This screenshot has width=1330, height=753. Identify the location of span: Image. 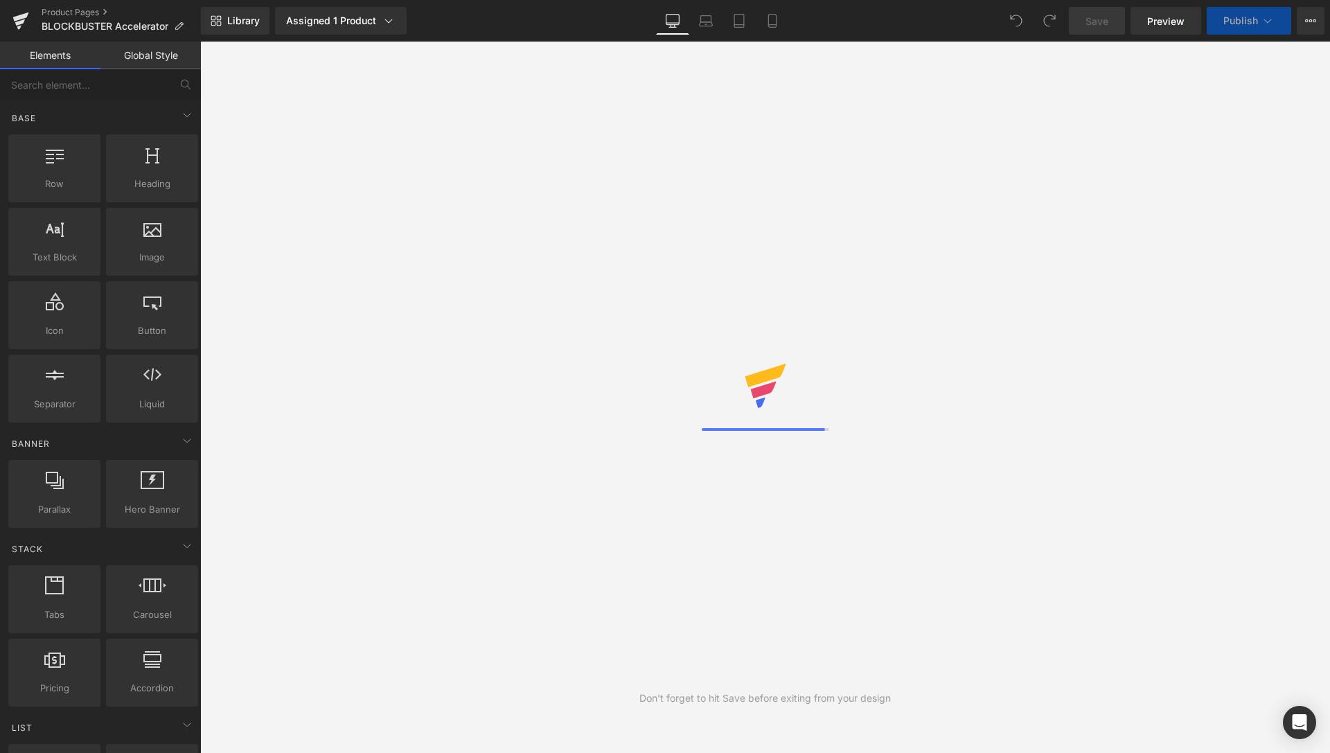
(152, 257).